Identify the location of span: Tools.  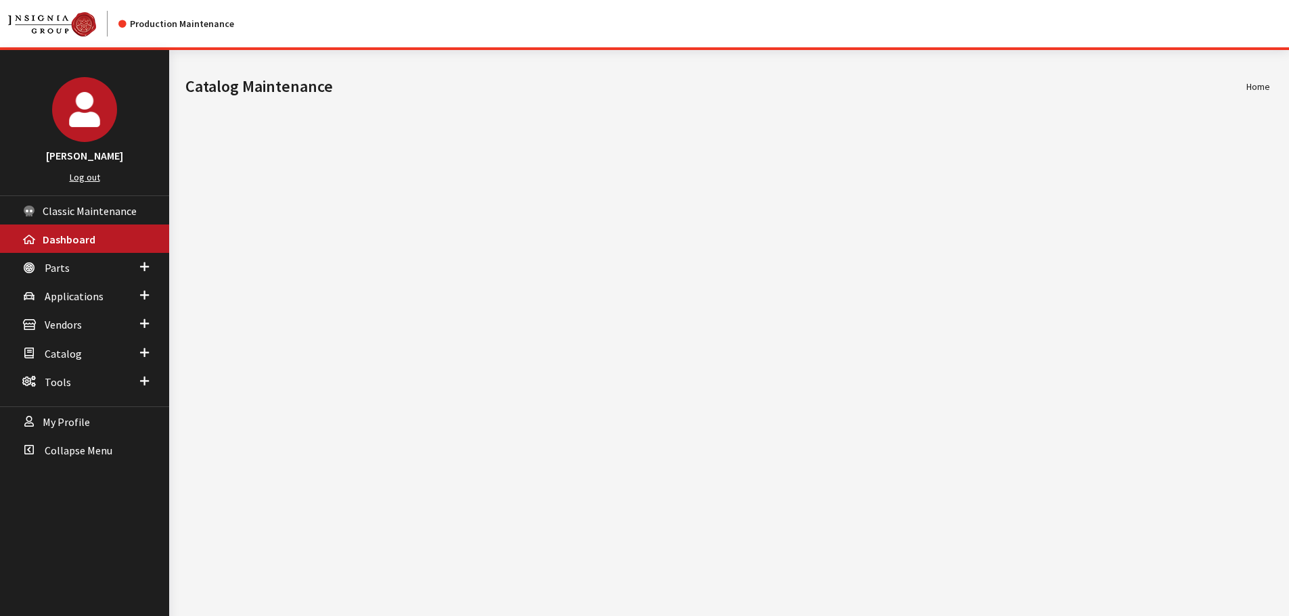
(58, 382).